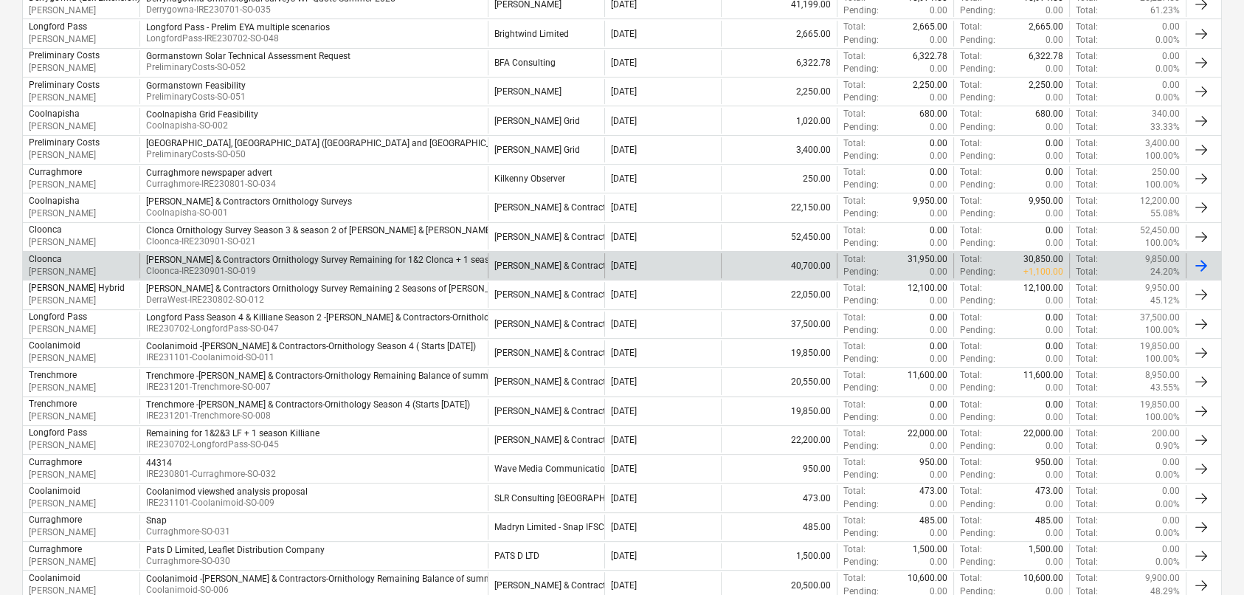  What do you see at coordinates (527, 91) in the screenshot?
I see `div: Fehily Timoney` at bounding box center [527, 91].